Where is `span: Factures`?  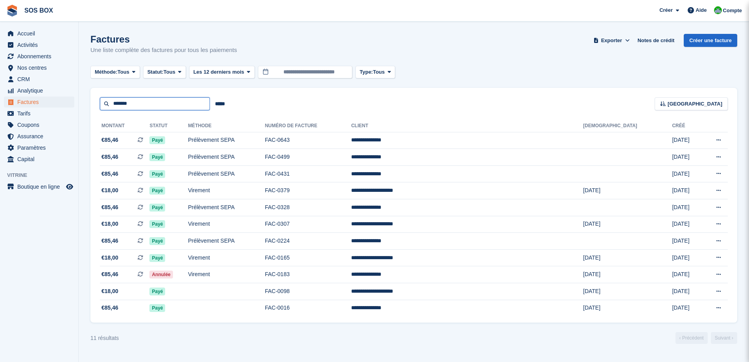 span: Factures is located at coordinates (41, 102).